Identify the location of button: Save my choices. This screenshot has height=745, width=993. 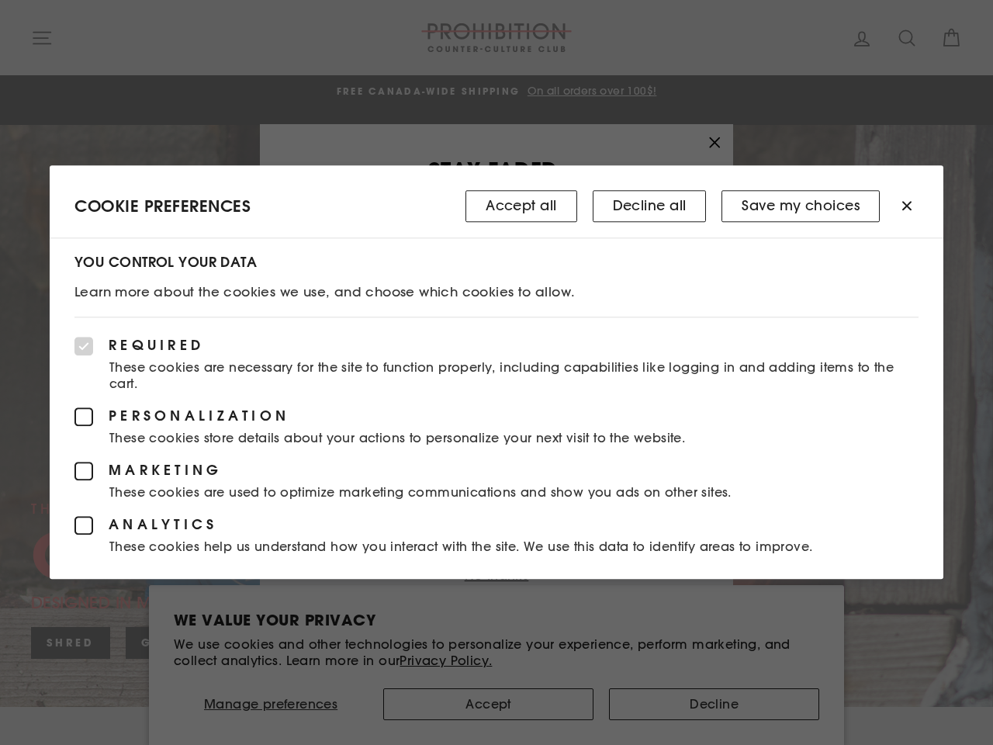
(801, 206).